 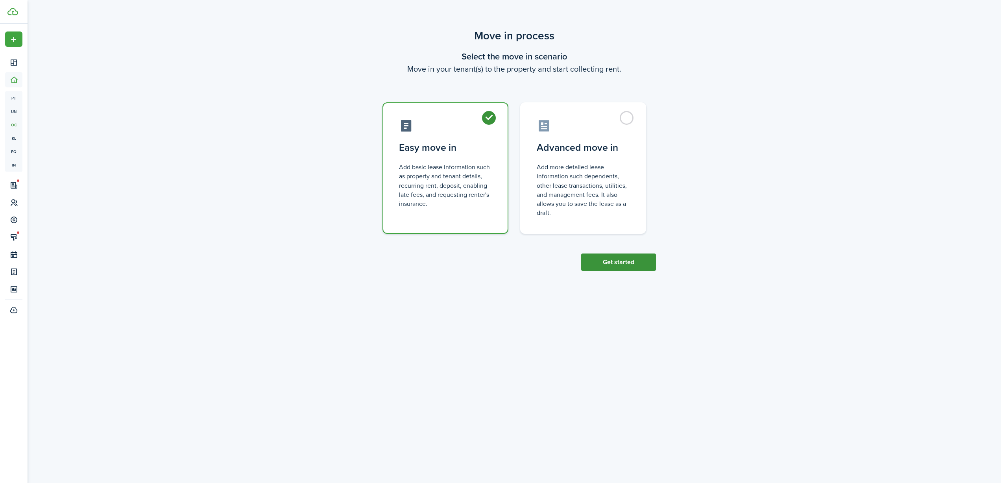 I want to click on span: eq, so click(x=14, y=151).